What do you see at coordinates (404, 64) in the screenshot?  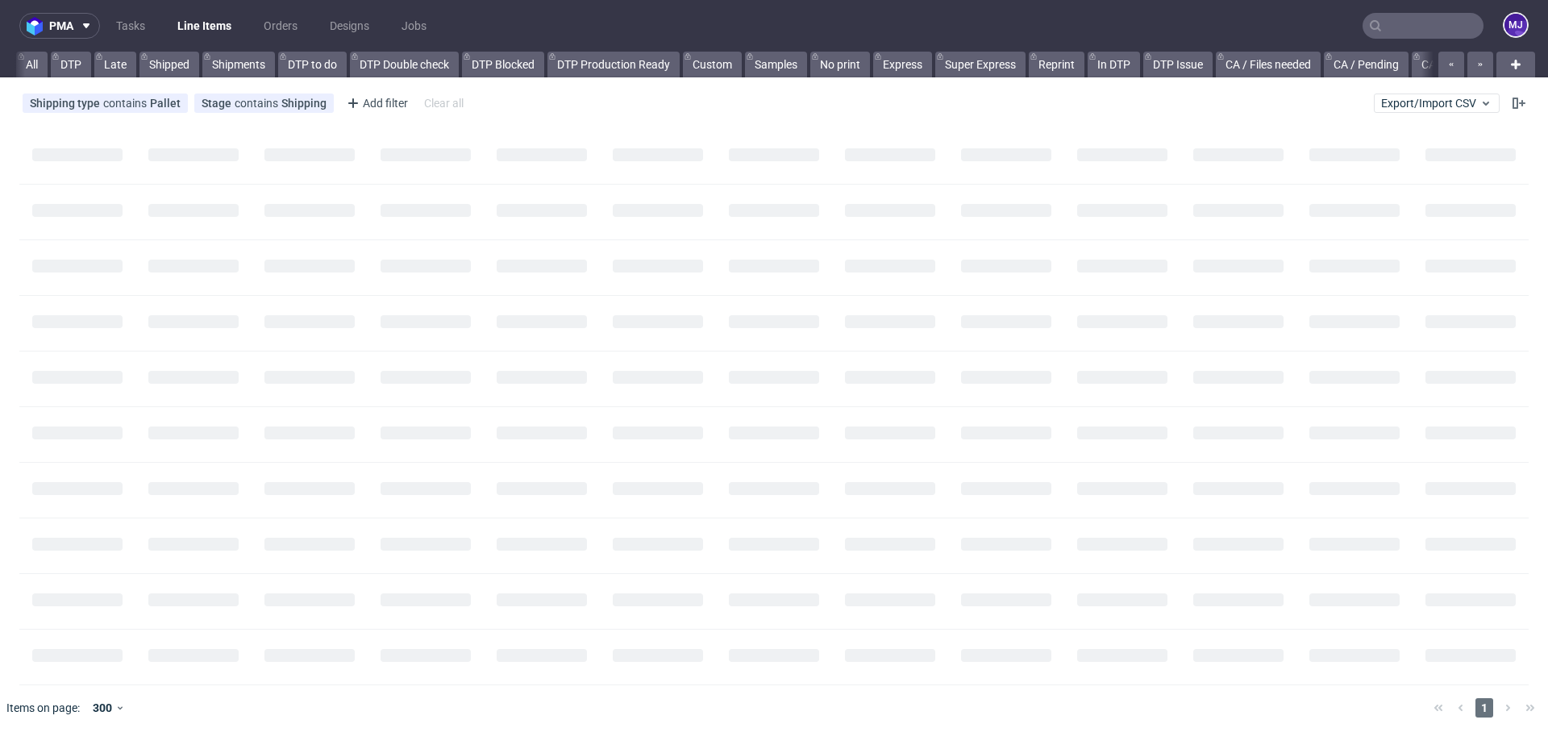 I see `a: DTP Double check` at bounding box center [404, 64].